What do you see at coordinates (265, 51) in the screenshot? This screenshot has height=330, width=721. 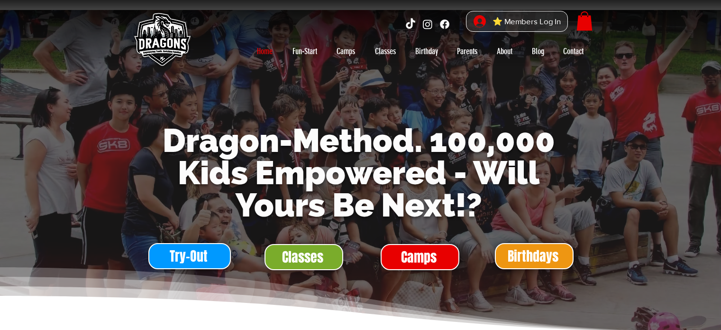 I see `a: Home` at bounding box center [265, 51].